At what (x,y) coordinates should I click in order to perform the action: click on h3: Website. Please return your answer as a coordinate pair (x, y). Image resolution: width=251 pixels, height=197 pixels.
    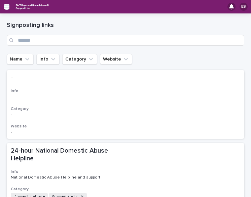
    Looking at the image, I should click on (126, 127).